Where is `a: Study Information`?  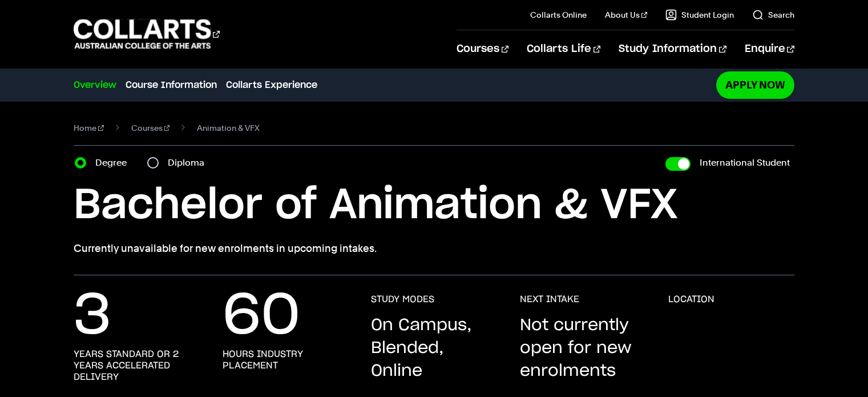
a: Study Information is located at coordinates (673, 49).